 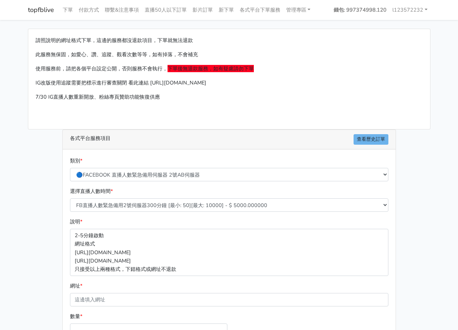 I want to click on p: 7/30 IG直播人數重新開放、粉絲專頁贊助功能恢復供應, so click(x=229, y=97).